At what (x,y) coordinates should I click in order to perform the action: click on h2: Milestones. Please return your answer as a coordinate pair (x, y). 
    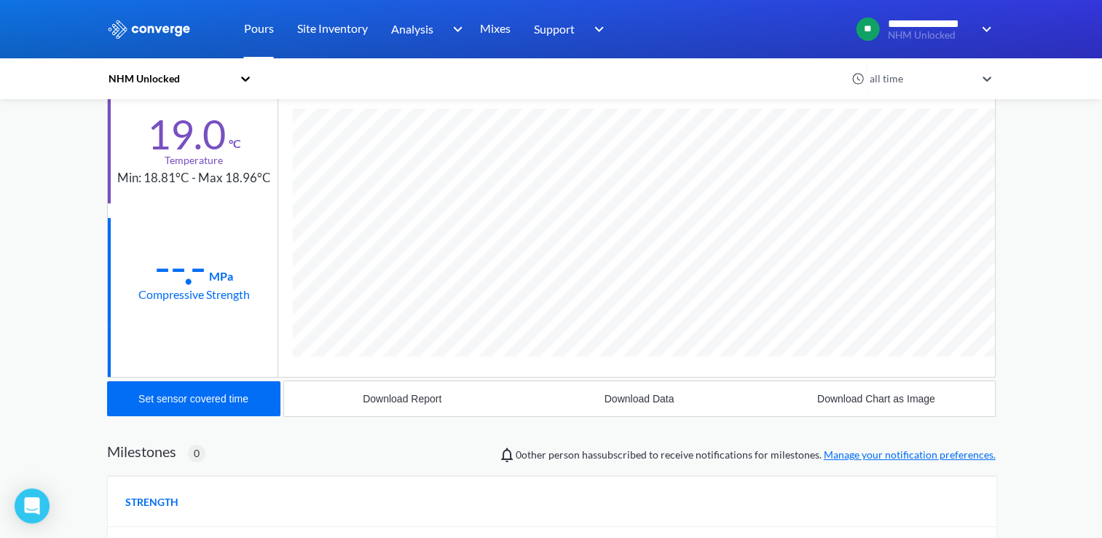
    Looking at the image, I should click on (141, 451).